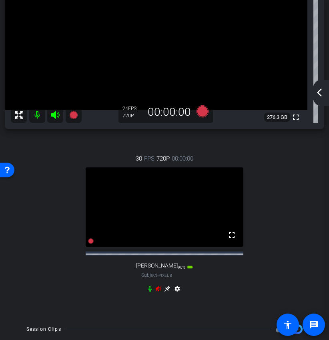 This screenshot has height=340, width=329. Describe the element at coordinates (288, 325) in the screenshot. I see `mat-icon: accessibility` at that location.